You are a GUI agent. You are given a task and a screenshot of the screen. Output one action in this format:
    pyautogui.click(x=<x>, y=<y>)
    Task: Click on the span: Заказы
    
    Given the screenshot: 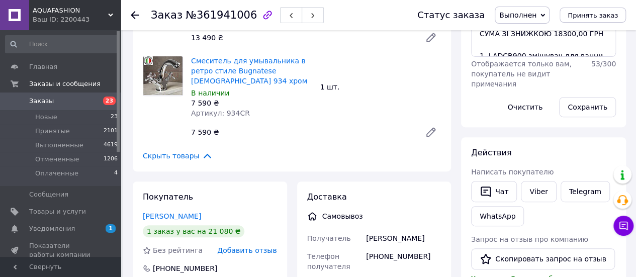 What is the action you would take?
    pyautogui.click(x=41, y=101)
    